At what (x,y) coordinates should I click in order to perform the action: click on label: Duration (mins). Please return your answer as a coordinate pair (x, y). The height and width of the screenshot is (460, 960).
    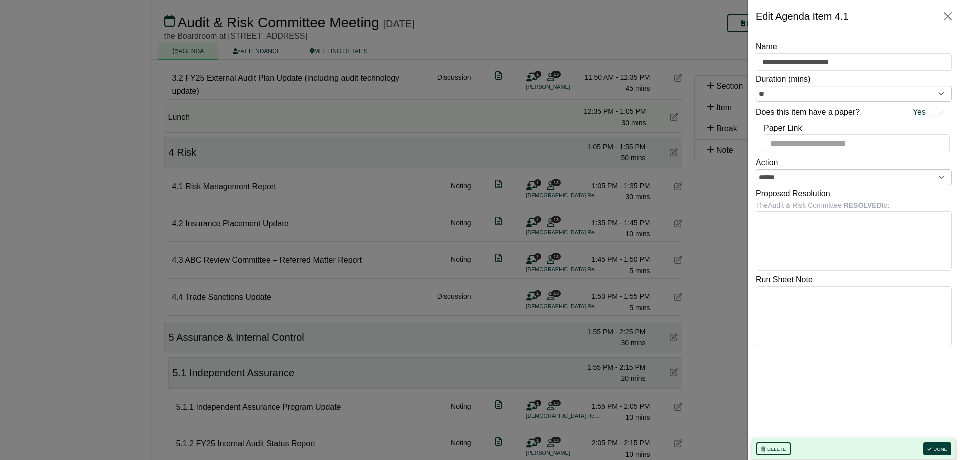
    Looking at the image, I should click on (783, 79).